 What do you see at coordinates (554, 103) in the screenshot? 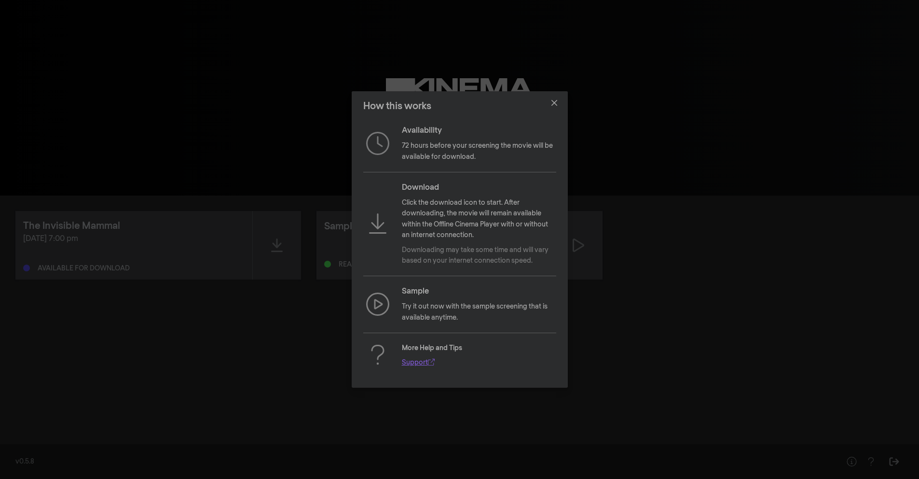
I see `button: Close` at bounding box center [554, 103].